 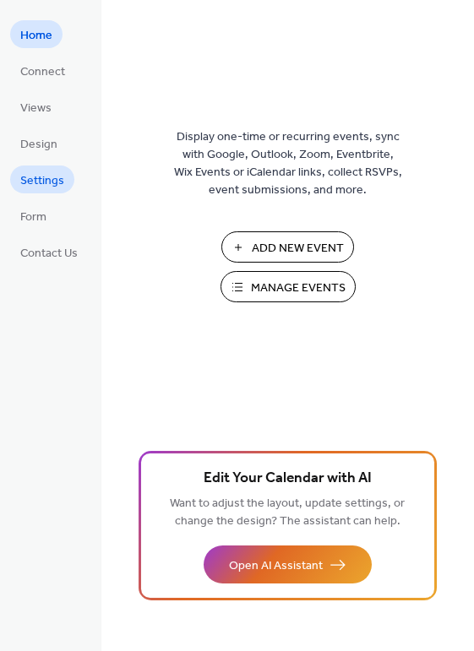 I want to click on a: Settings, so click(x=42, y=179).